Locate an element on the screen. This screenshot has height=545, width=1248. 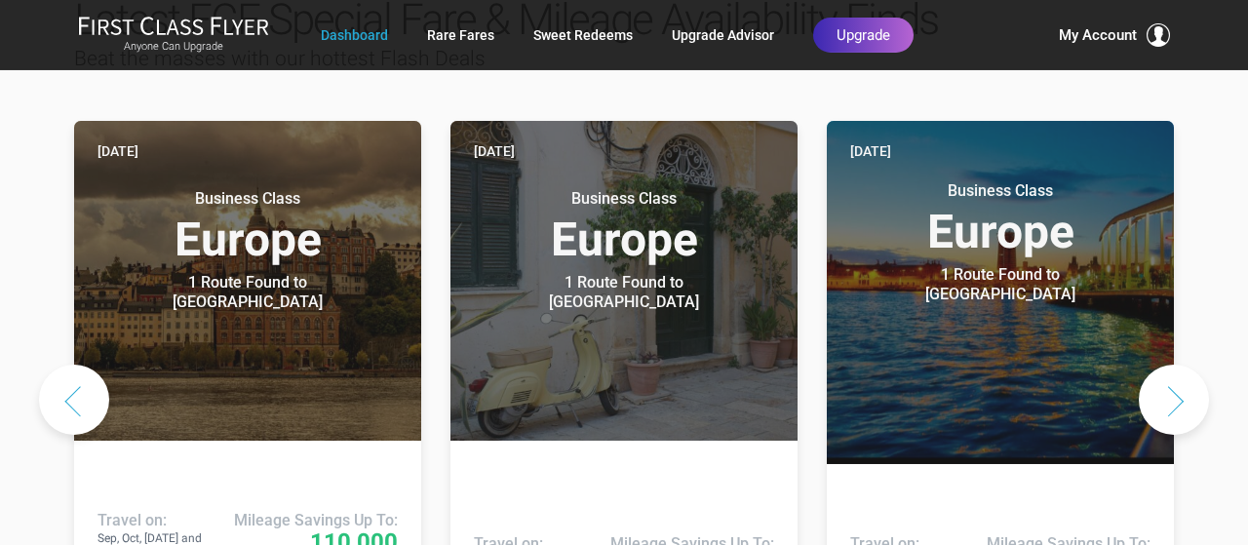
a: Rare Fares is located at coordinates (460, 35).